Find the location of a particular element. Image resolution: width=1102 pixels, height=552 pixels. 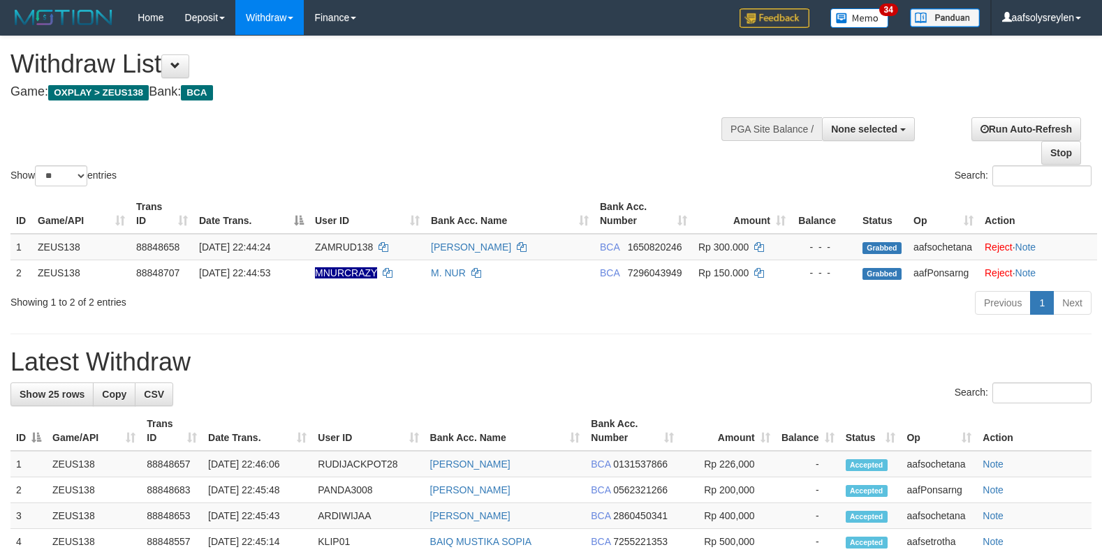

div: Showing 1 to 2 of 2 entries is located at coordinates (230, 299).